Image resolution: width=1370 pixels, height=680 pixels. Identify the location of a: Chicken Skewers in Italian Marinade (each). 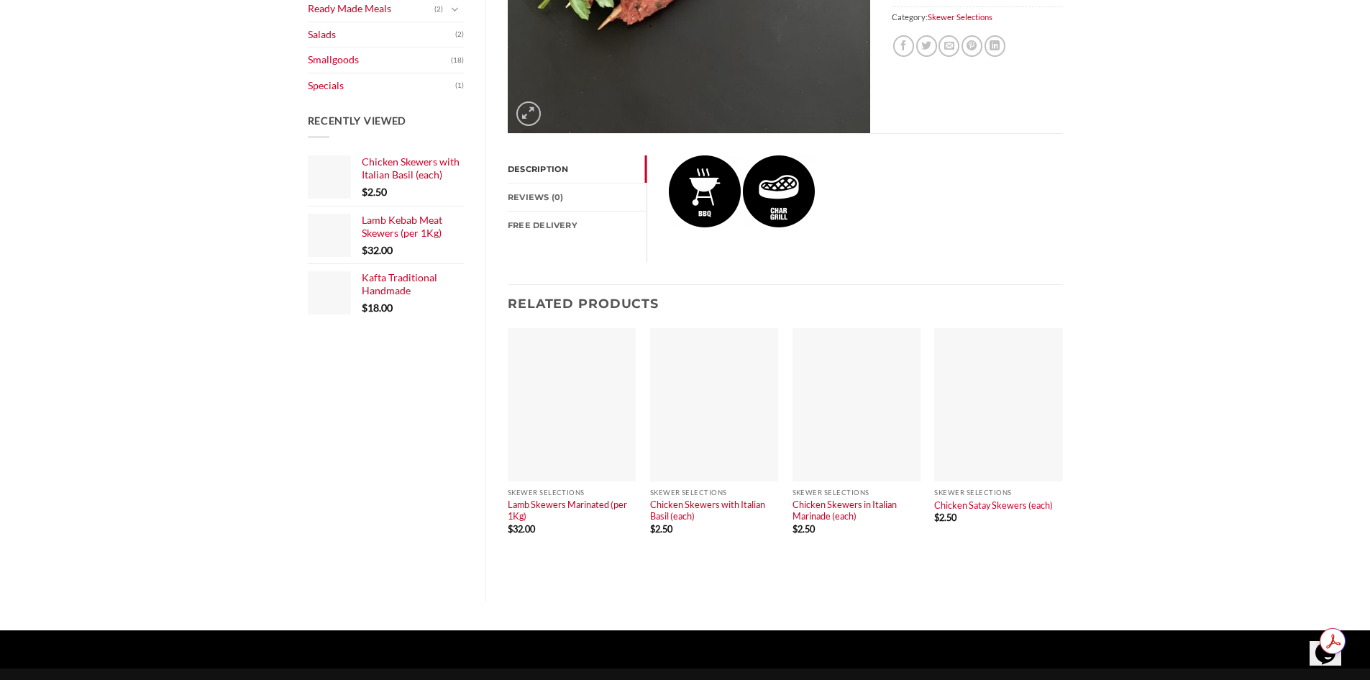
(857, 510).